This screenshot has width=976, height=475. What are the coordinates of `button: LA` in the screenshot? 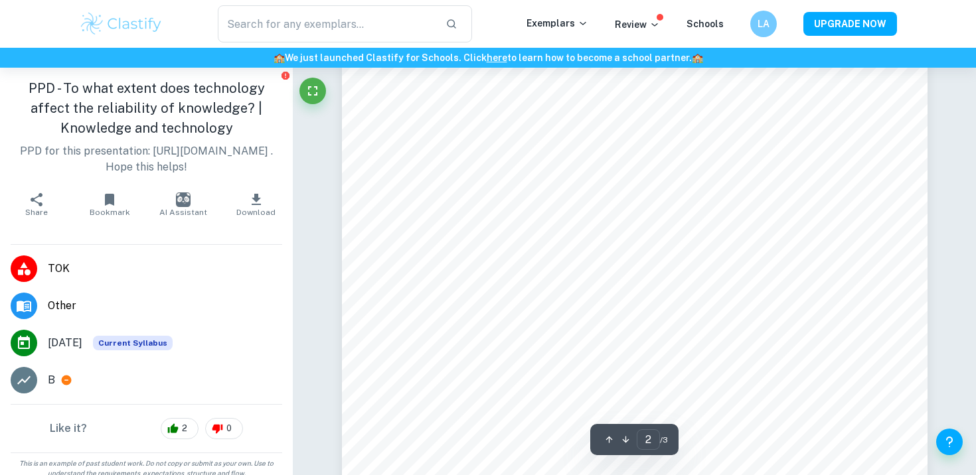 It's located at (763, 24).